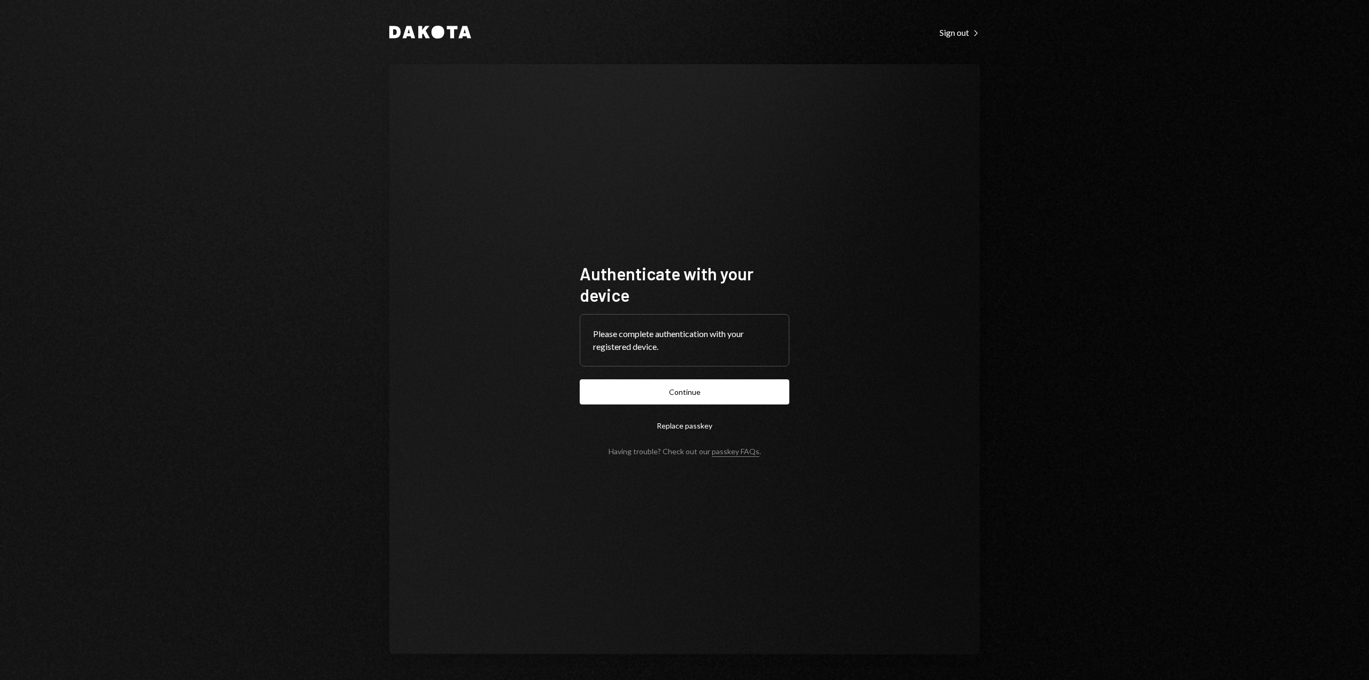 The width and height of the screenshot is (1369, 680). What do you see at coordinates (735, 451) in the screenshot?
I see `a: passkey FAQs` at bounding box center [735, 451].